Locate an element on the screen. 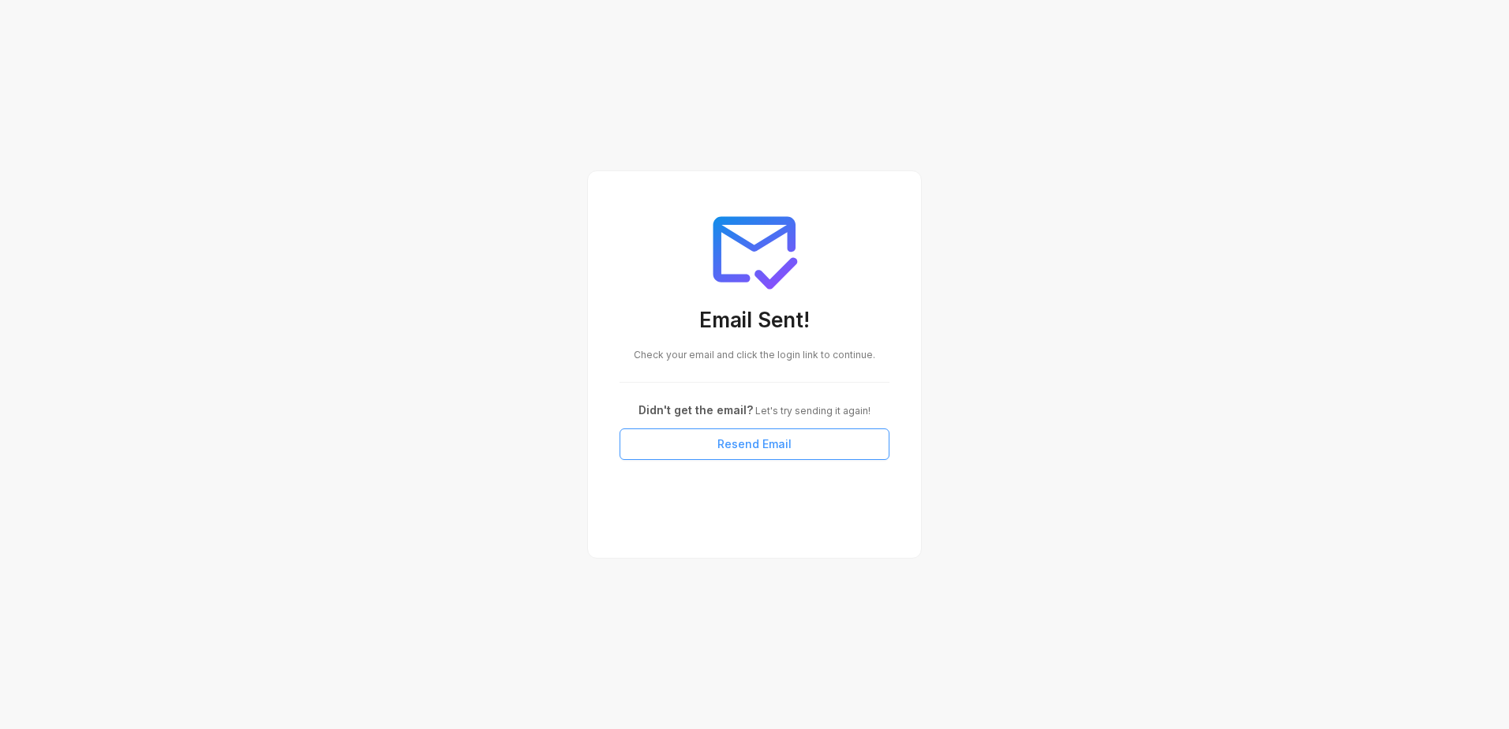 The image size is (1509, 729). span: Resend Email is located at coordinates (754, 444).